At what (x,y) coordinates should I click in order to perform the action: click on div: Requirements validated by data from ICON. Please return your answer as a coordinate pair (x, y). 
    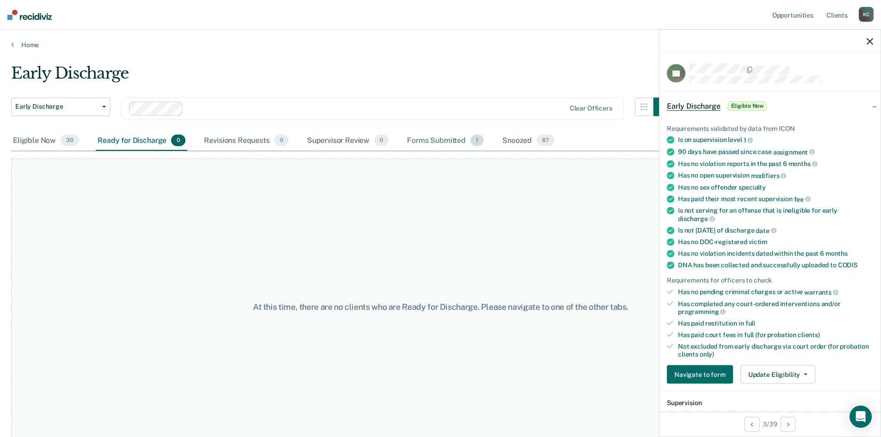
    Looking at the image, I should click on (770, 128).